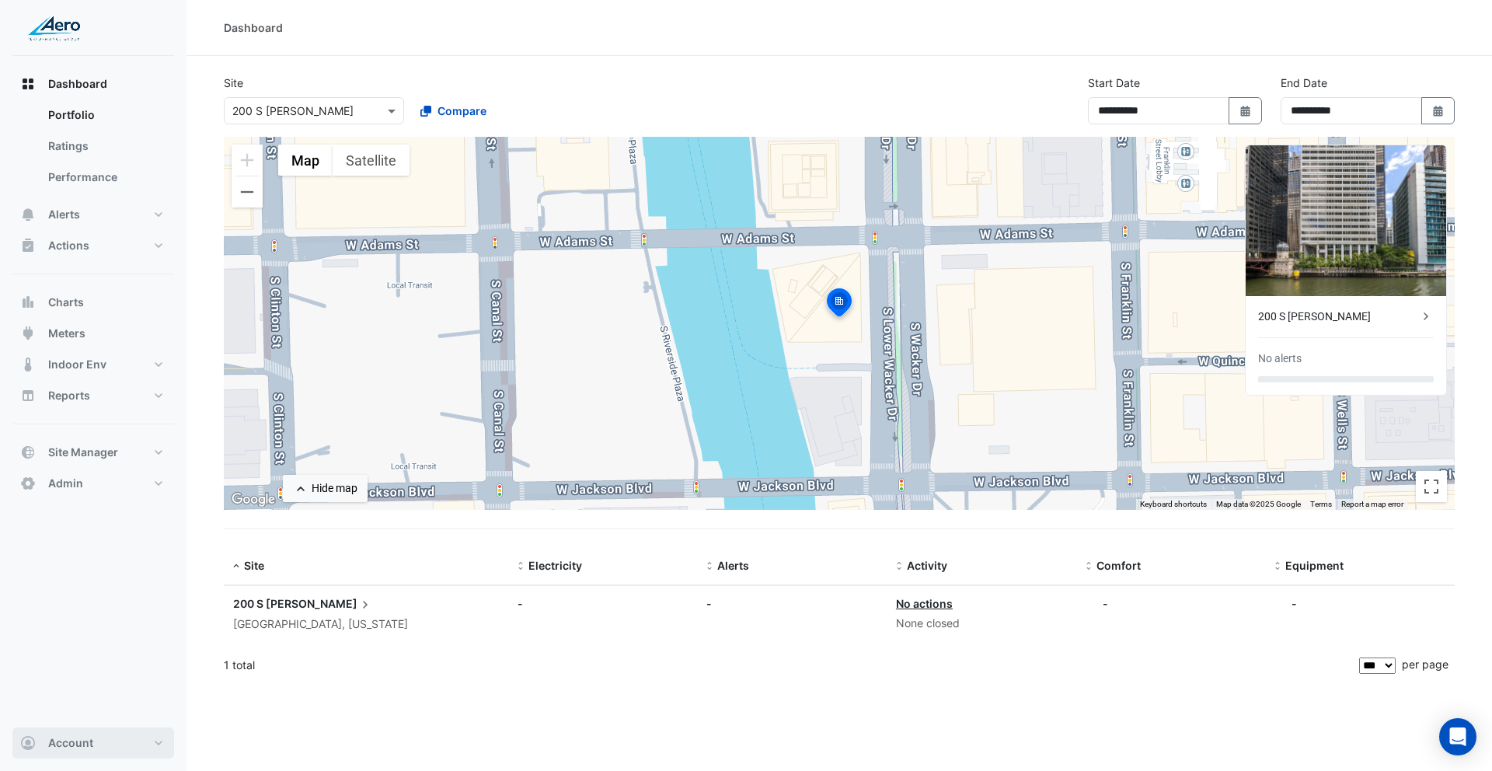  What do you see at coordinates (93, 396) in the screenshot?
I see `button: Reports` at bounding box center [93, 396].